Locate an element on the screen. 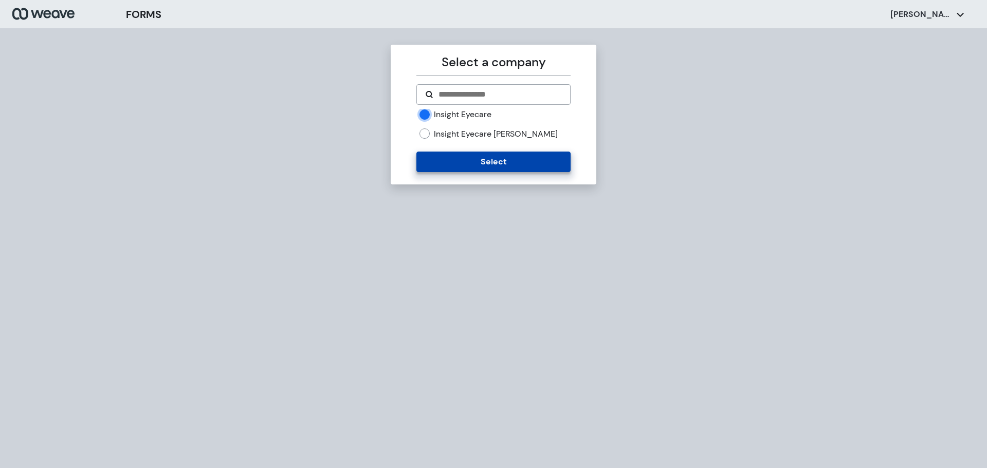 This screenshot has height=468, width=987. h3: FORMS is located at coordinates (143, 14).